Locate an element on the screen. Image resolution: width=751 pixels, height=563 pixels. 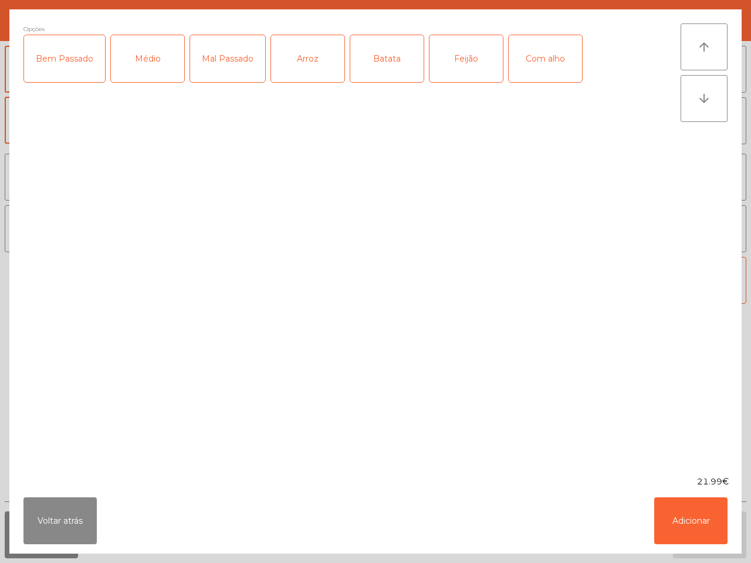
div: 21.99€ is located at coordinates (375, 481).